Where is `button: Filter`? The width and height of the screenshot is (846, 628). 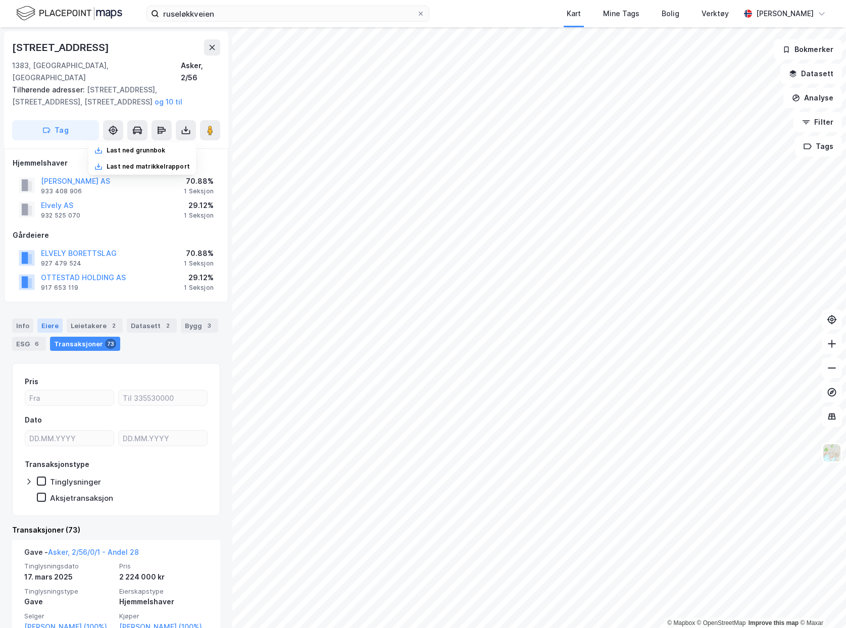 button: Filter is located at coordinates (817, 122).